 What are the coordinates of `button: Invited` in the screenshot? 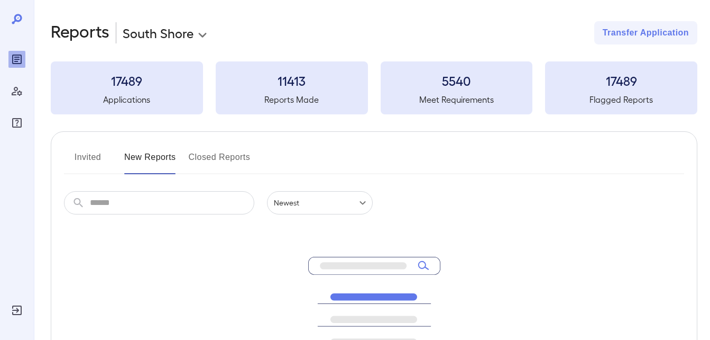 It's located at (88, 161).